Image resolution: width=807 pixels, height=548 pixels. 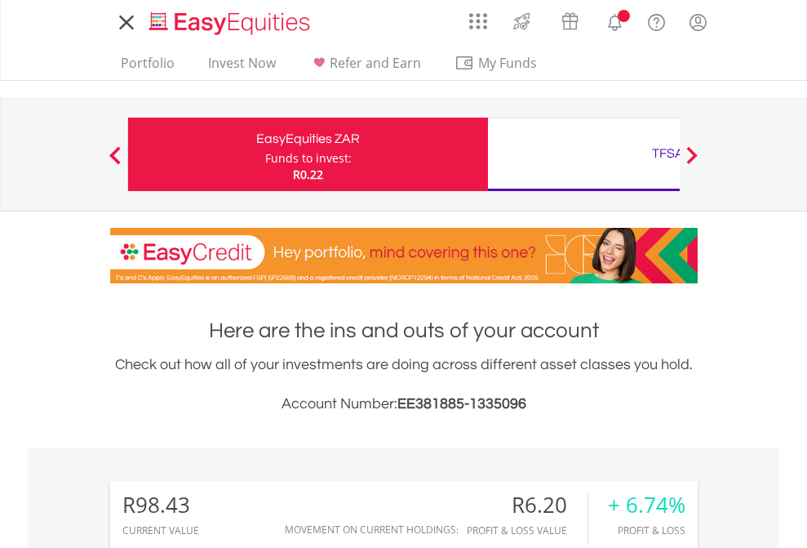 I want to click on a: AppsGrid, so click(x=478, y=17).